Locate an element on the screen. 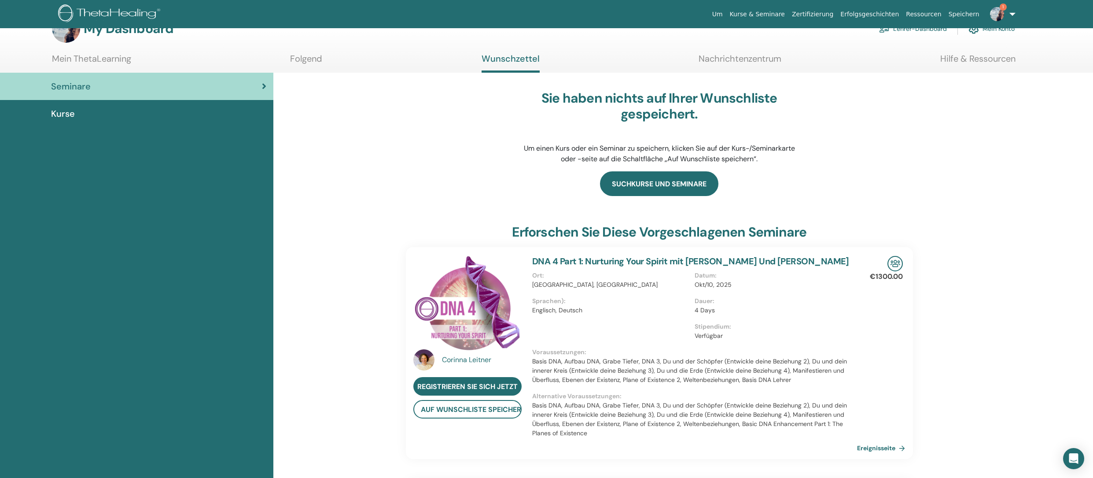 The width and height of the screenshot is (1093, 478). p: Verfügbar is located at coordinates (773, 335).